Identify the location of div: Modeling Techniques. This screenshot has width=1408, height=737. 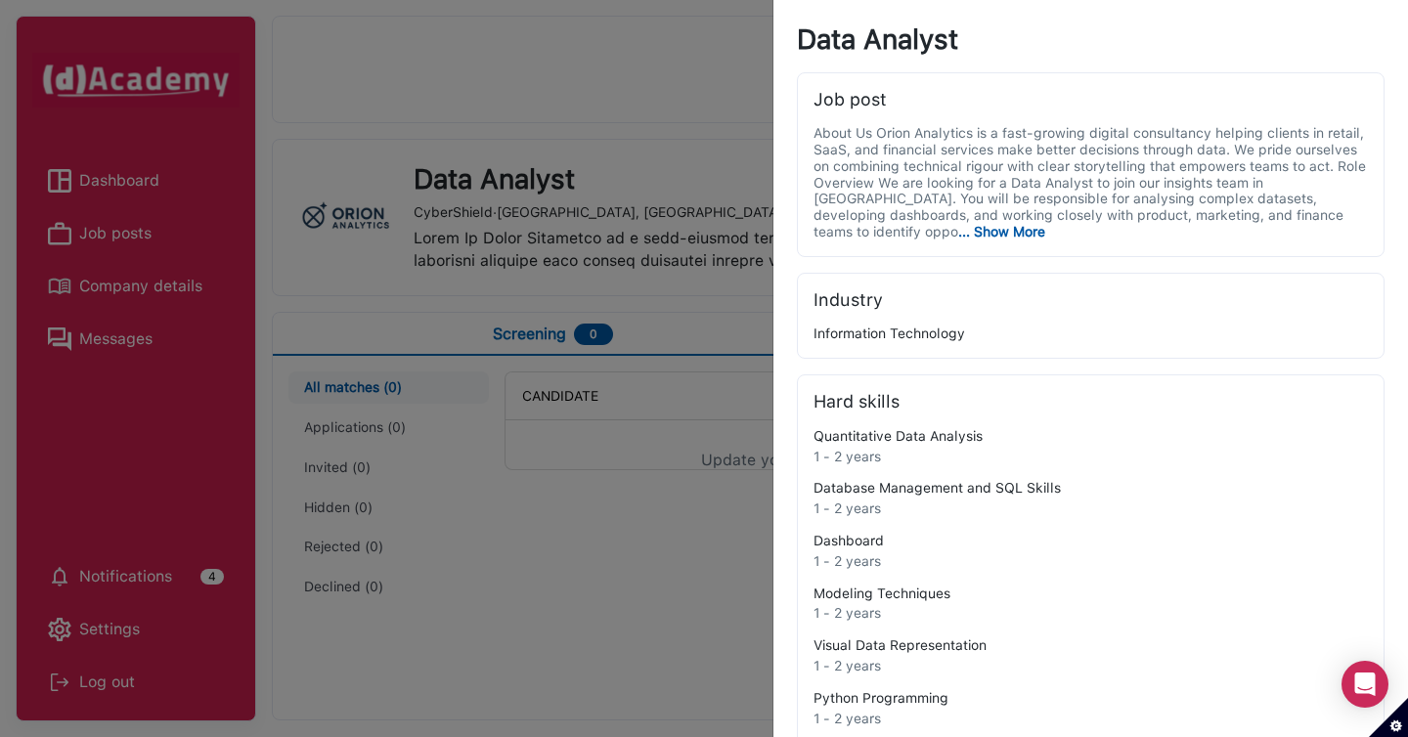
(1090, 593).